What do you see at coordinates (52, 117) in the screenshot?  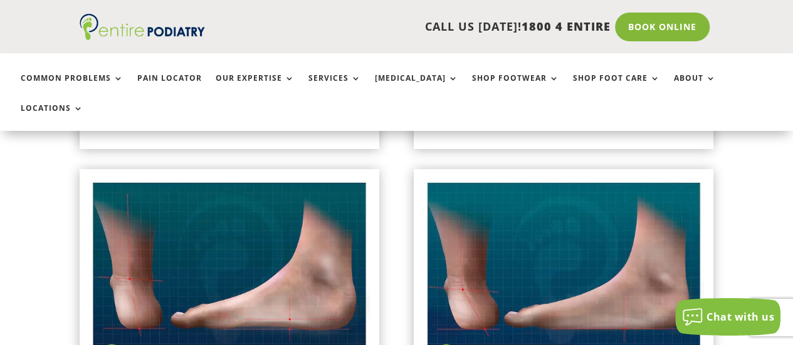 I see `a: Locations` at bounding box center [52, 117].